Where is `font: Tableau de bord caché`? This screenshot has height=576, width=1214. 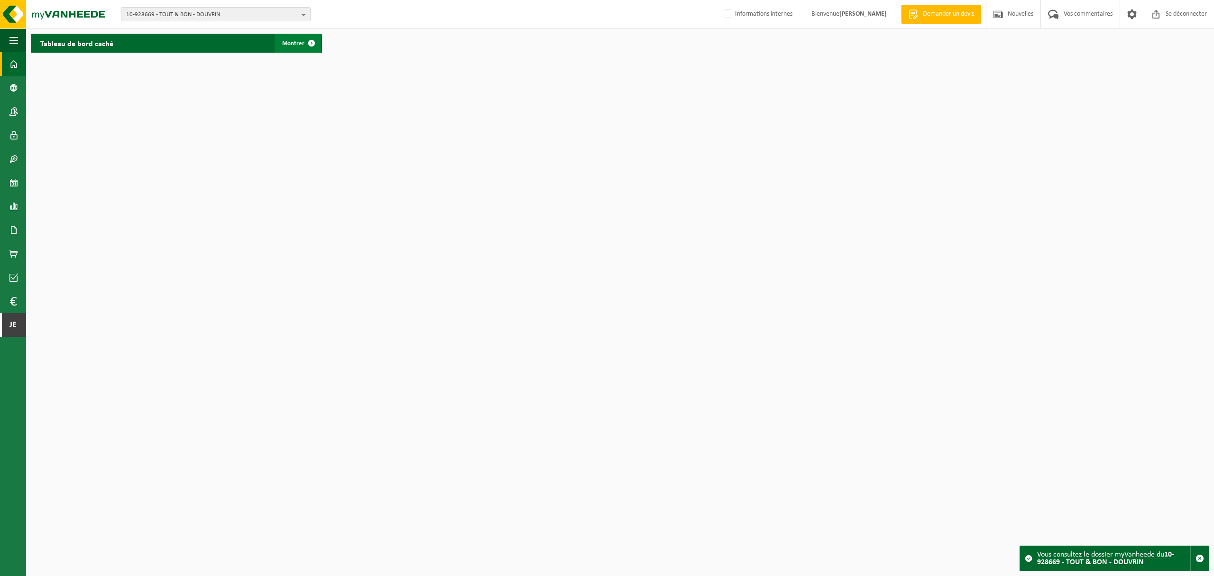 font: Tableau de bord caché is located at coordinates (77, 44).